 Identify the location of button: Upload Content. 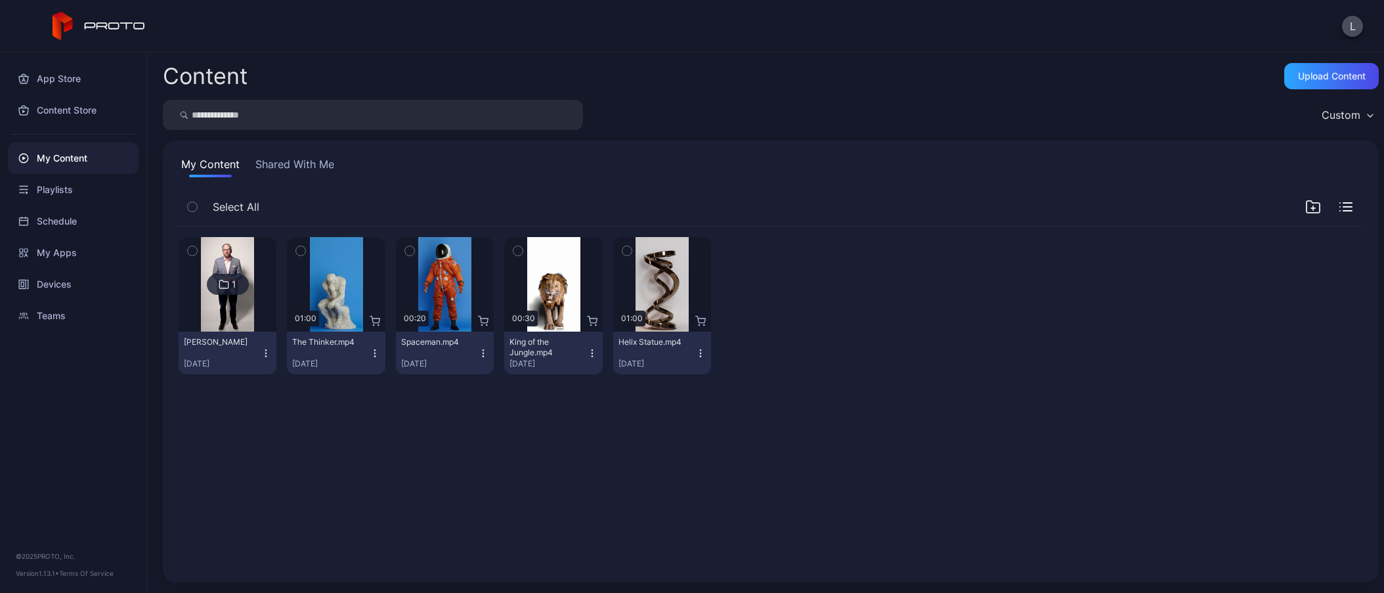
(1331, 76).